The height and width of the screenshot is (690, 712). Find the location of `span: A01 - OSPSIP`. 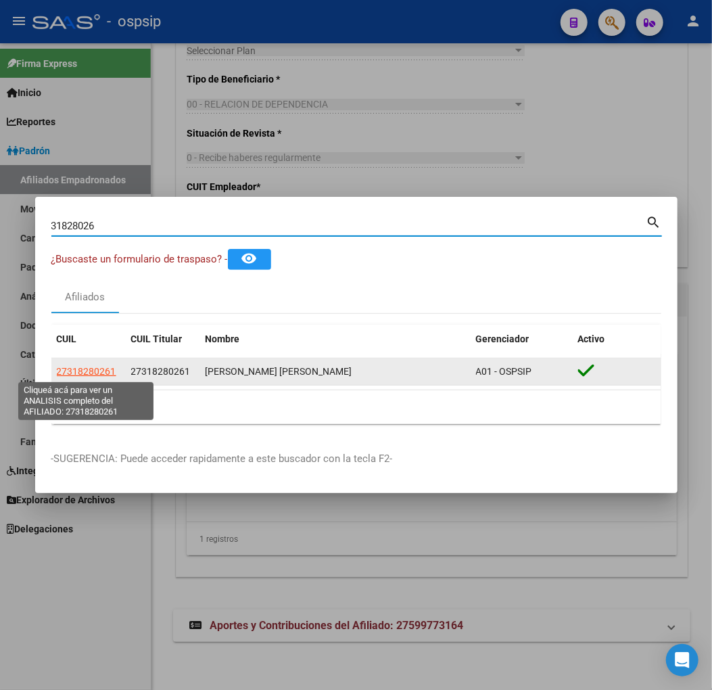

span: A01 - OSPSIP is located at coordinates (504, 371).